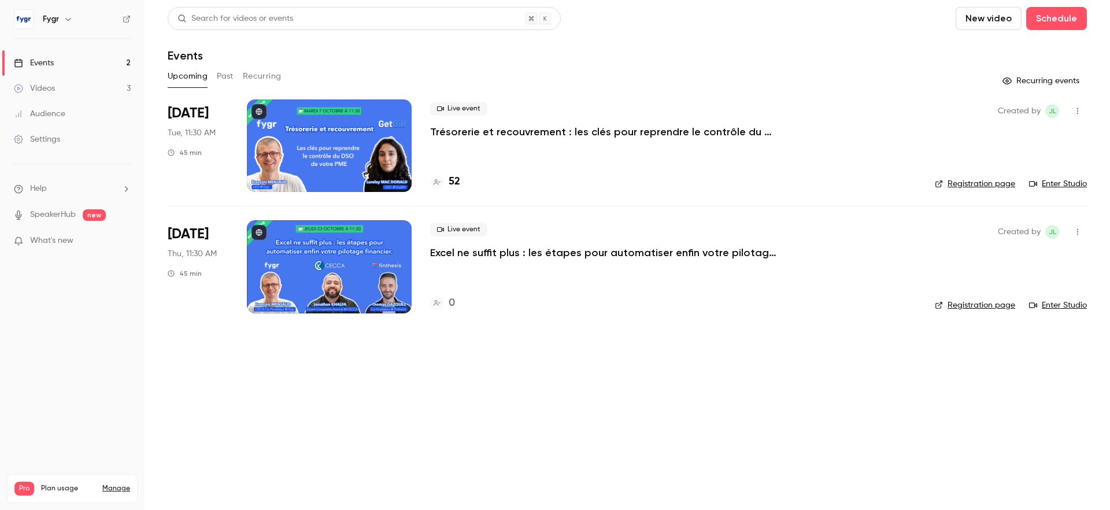  Describe the element at coordinates (1041, 81) in the screenshot. I see `button: Recurring events` at that location.